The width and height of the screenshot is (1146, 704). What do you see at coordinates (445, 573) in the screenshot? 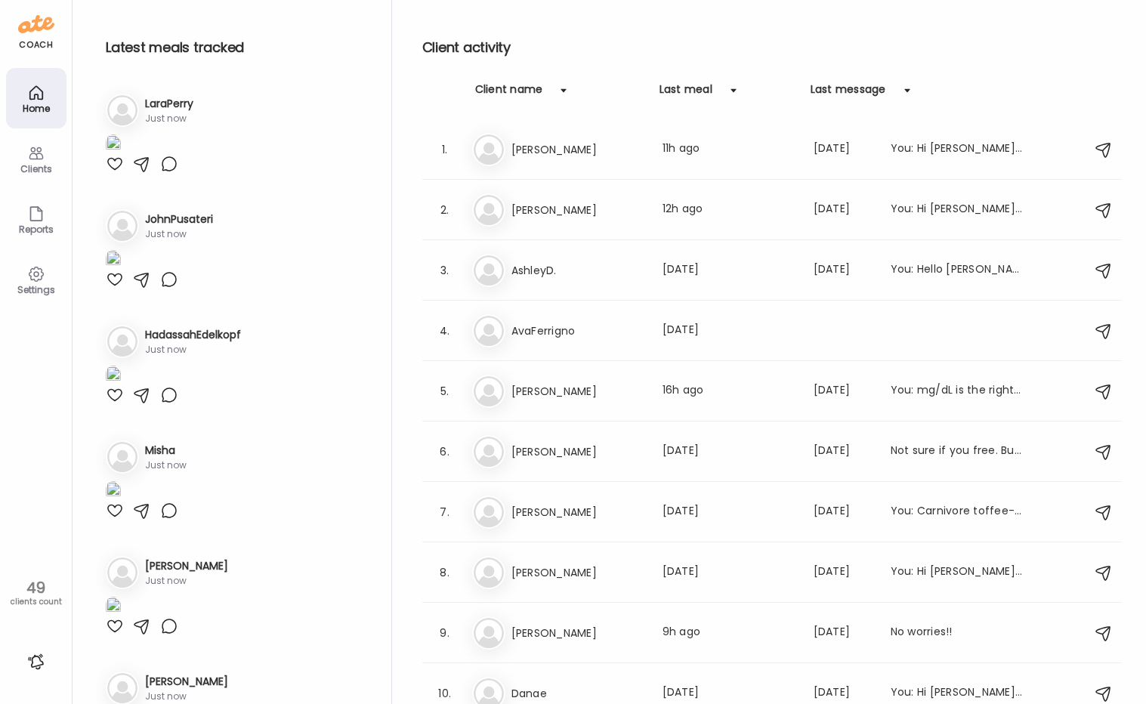
I see `div: 8.` at bounding box center [445, 573].